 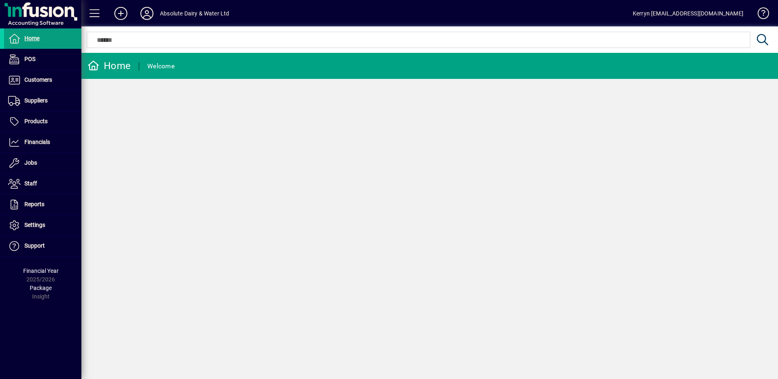 What do you see at coordinates (31, 183) in the screenshot?
I see `span: Staff` at bounding box center [31, 183].